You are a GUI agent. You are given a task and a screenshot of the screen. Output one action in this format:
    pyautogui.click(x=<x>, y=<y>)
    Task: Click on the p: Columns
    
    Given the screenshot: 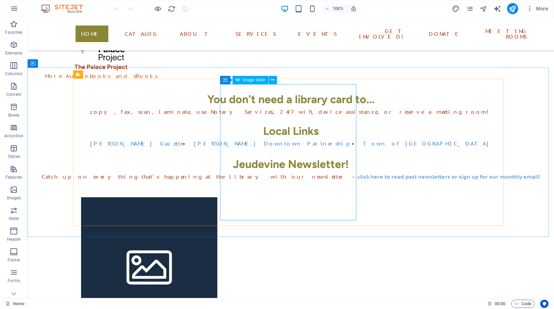 What is the action you would take?
    pyautogui.click(x=14, y=74)
    